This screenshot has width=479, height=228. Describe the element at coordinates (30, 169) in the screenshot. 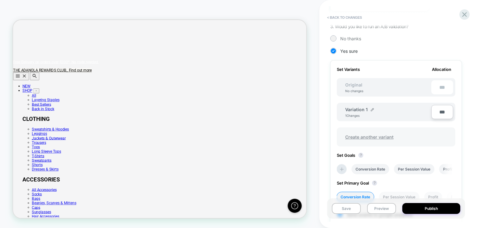

I see `a: Tops` at that location.